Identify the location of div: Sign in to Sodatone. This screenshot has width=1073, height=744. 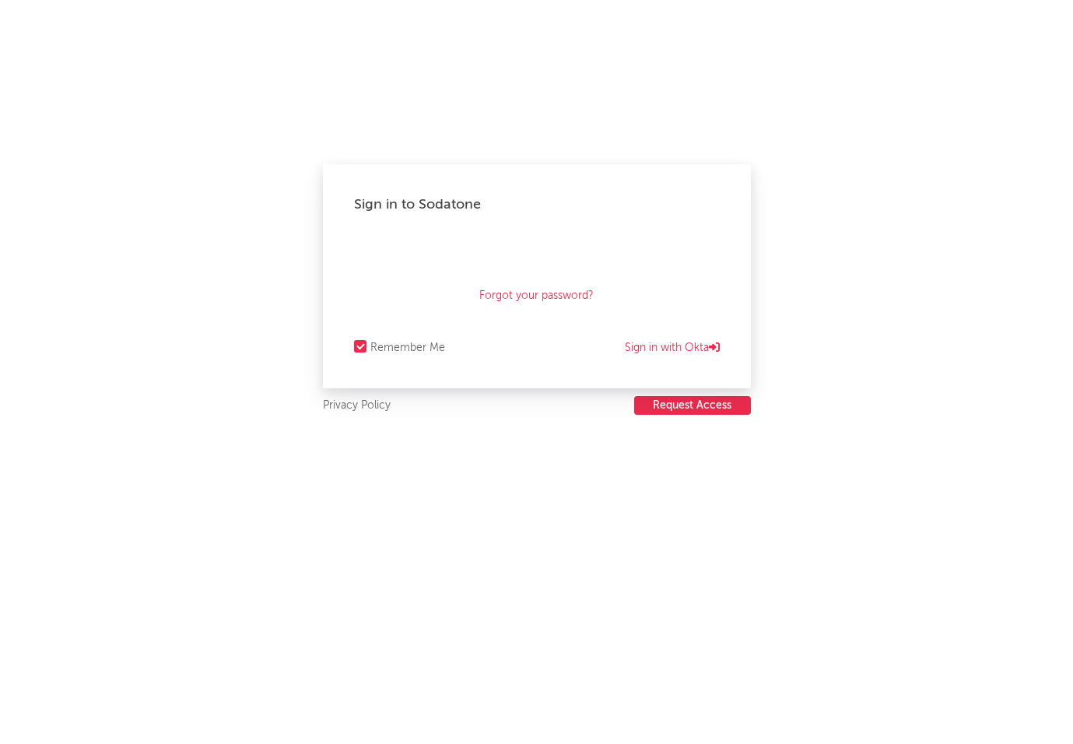
(537, 205).